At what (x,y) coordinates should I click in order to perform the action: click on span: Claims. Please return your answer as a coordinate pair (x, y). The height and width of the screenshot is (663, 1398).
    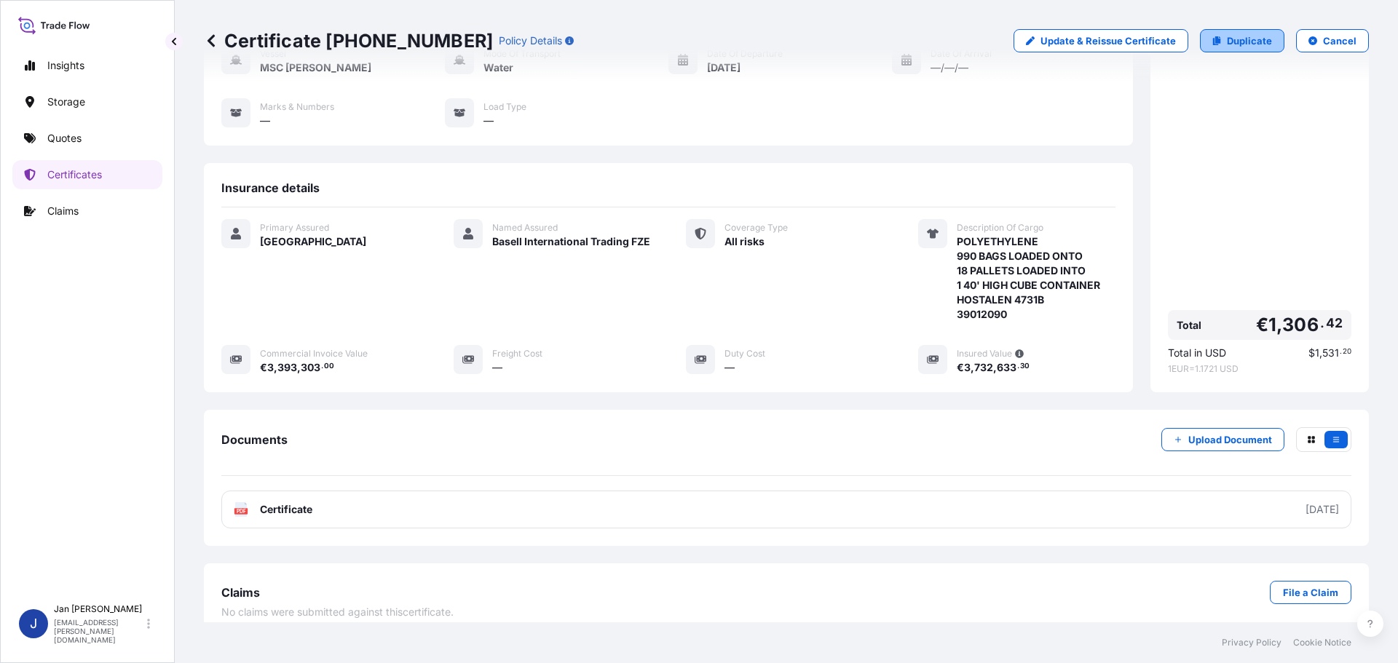
    Looking at the image, I should click on (240, 593).